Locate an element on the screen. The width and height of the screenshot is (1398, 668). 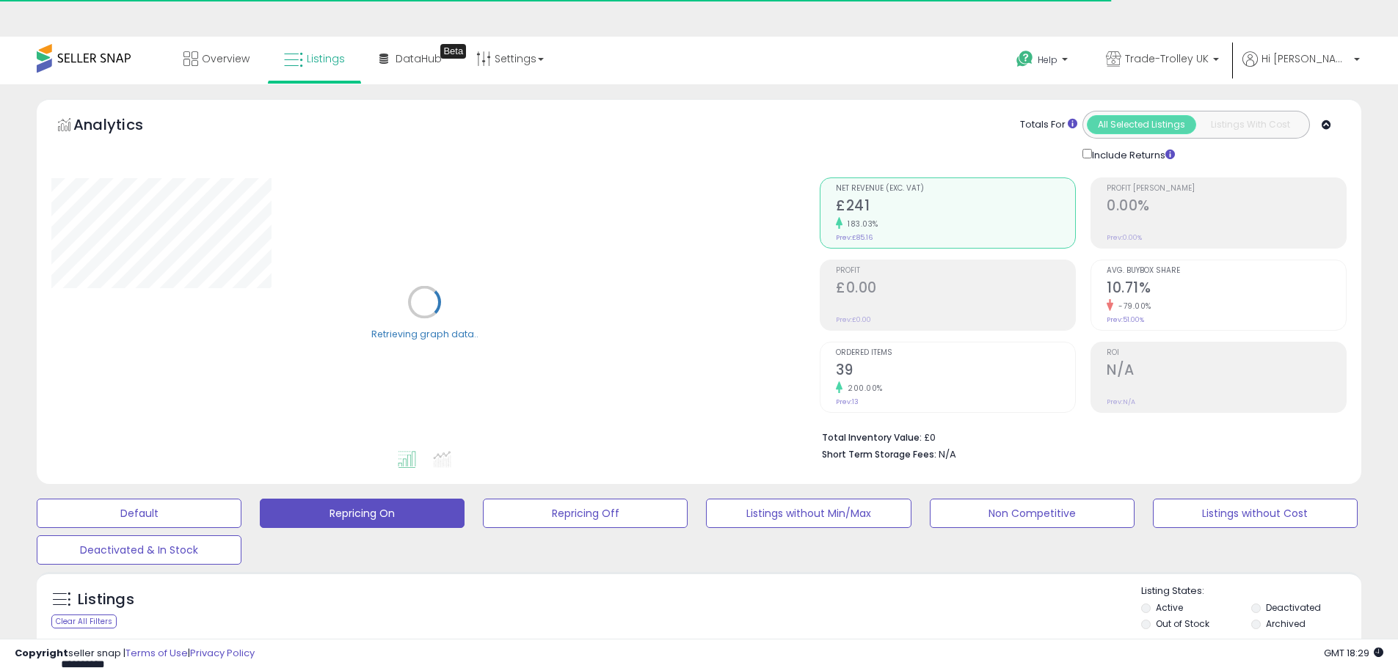
a: Settings is located at coordinates (510, 59).